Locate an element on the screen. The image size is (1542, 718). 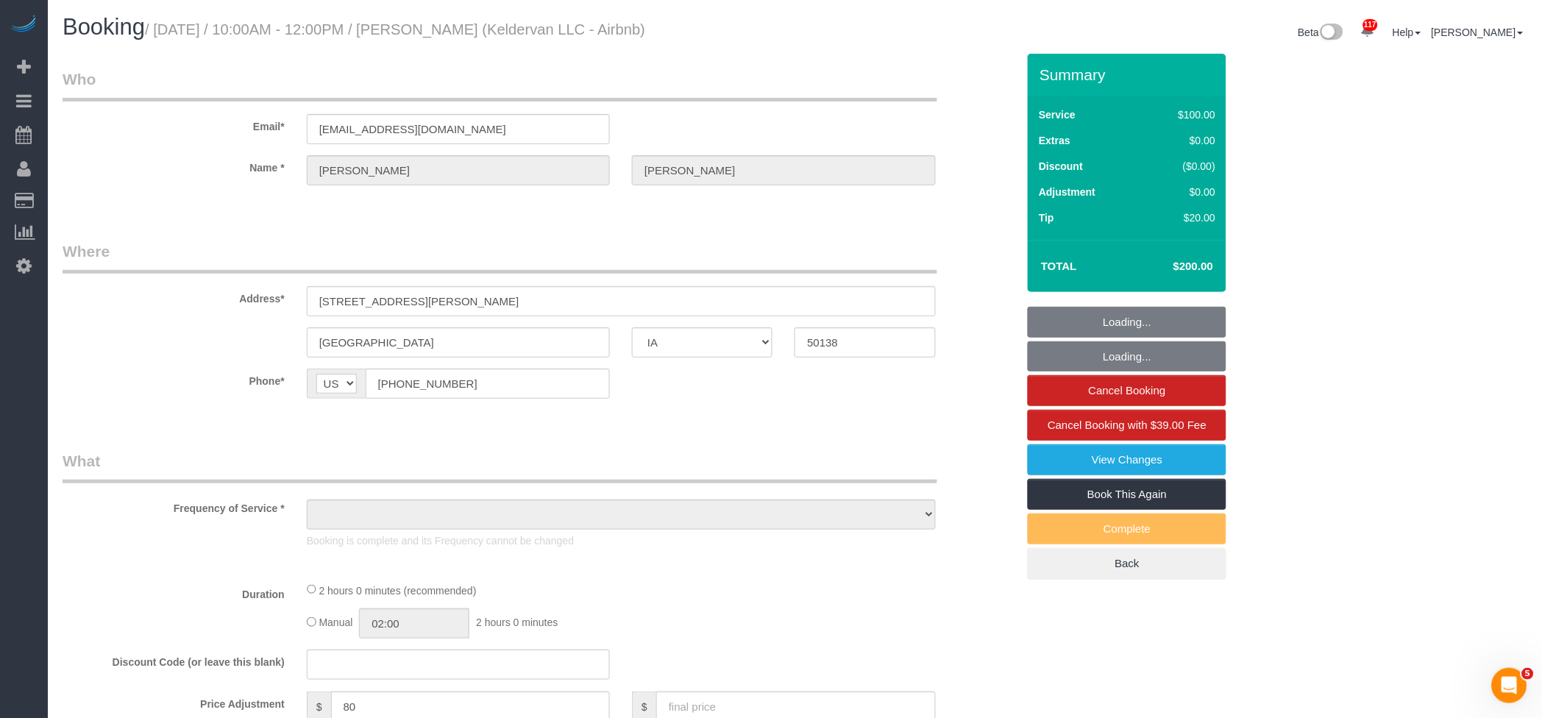
input: Phone* is located at coordinates (488, 383).